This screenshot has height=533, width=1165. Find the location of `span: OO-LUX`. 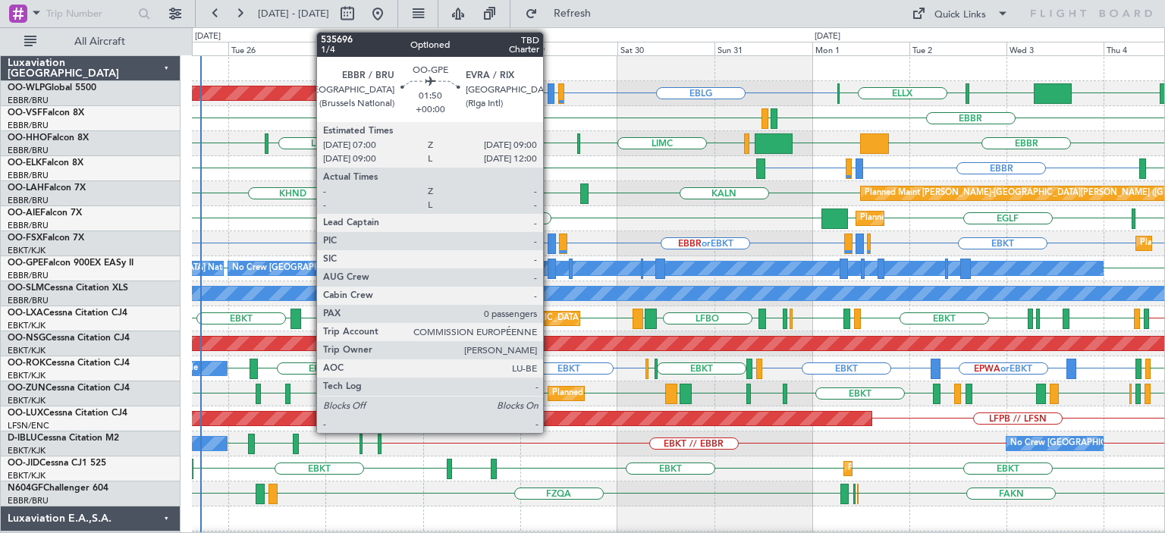

span: OO-LUX is located at coordinates (25, 413).